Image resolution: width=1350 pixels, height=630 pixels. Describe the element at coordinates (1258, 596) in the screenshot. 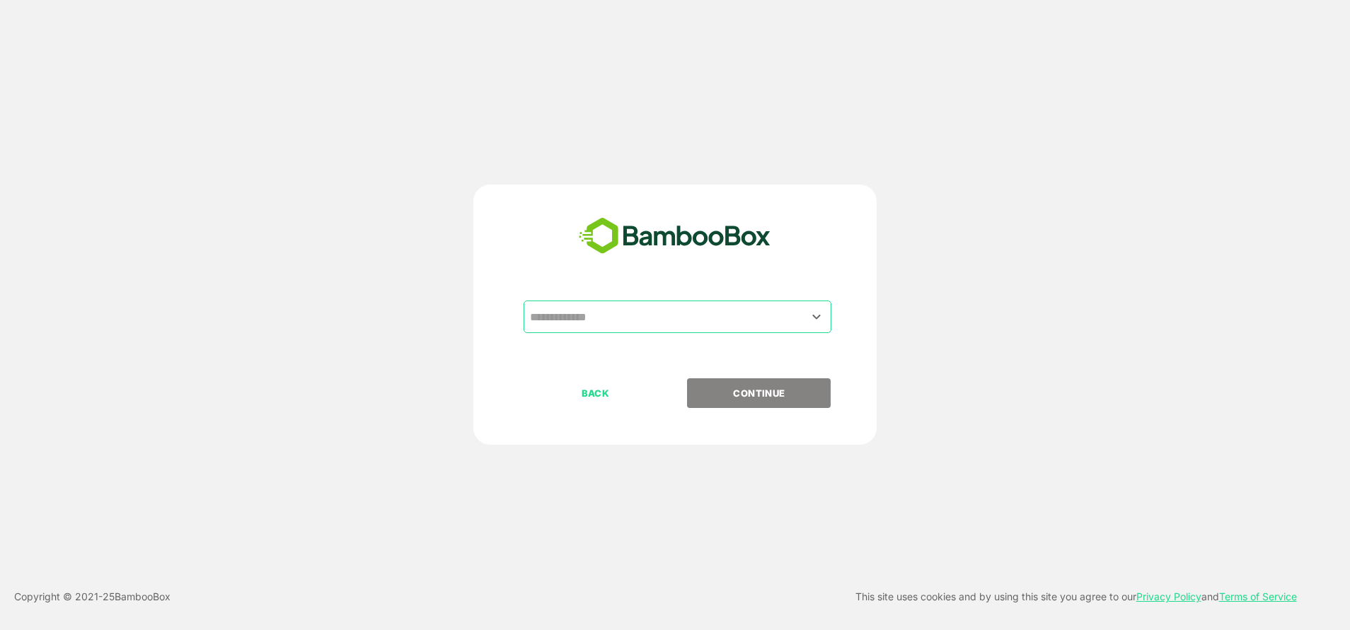

I see `a: Terms of Service` at that location.